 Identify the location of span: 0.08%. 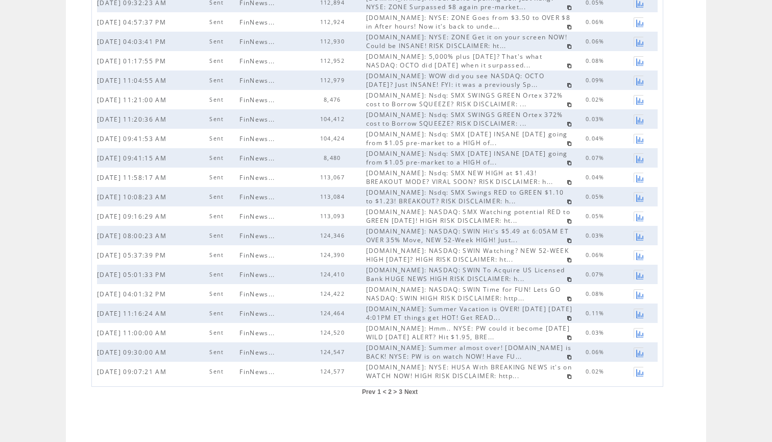
(597, 61).